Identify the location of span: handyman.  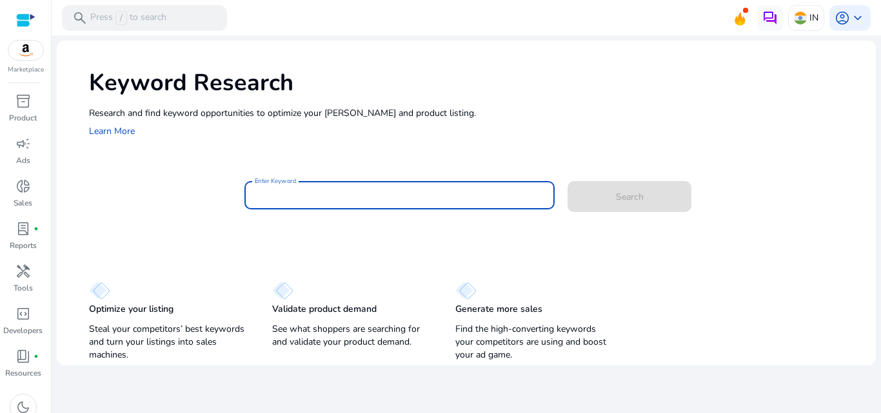
(23, 271).